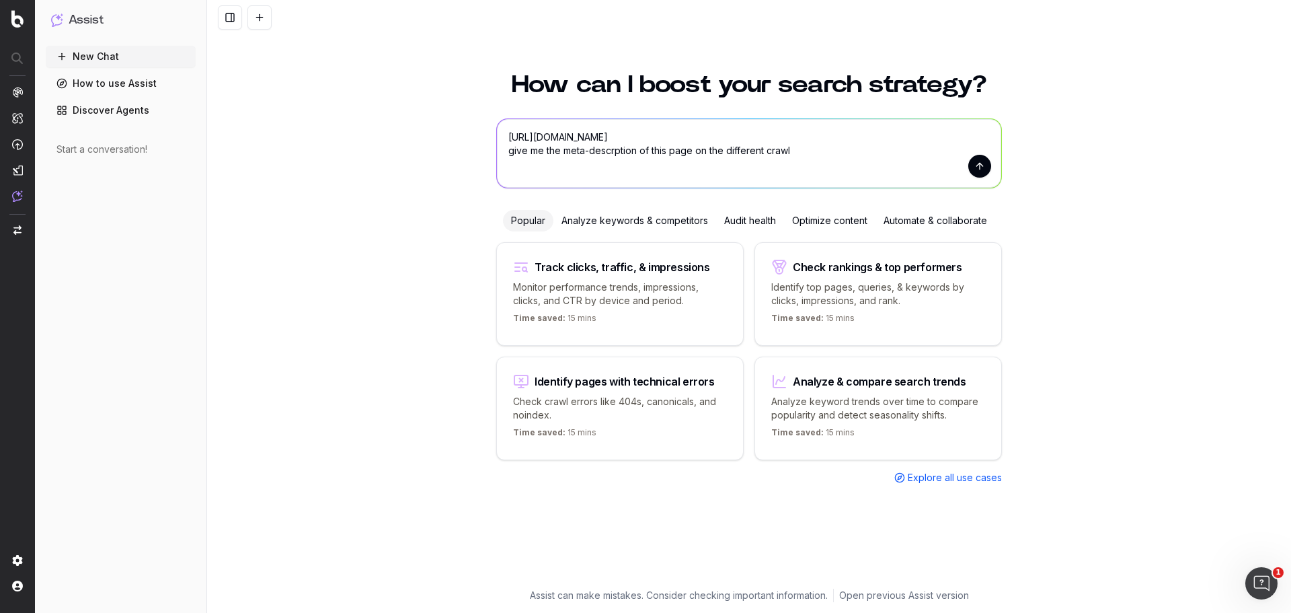 This screenshot has height=613, width=1291. I want to click on img: Switch project, so click(17, 230).